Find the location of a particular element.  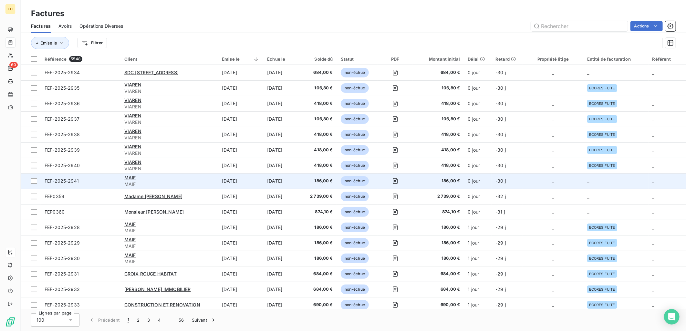

span: FEF-2025-2939 is located at coordinates (62, 150).